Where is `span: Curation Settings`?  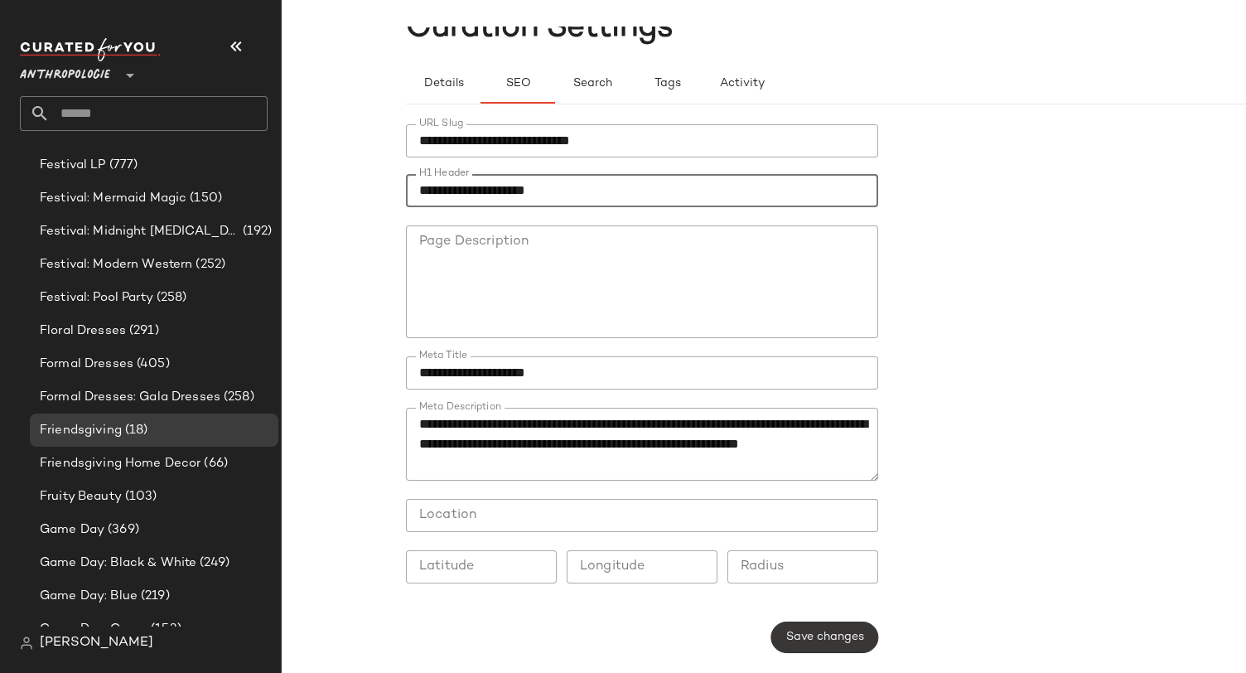 span: Curation Settings is located at coordinates (539, 28).